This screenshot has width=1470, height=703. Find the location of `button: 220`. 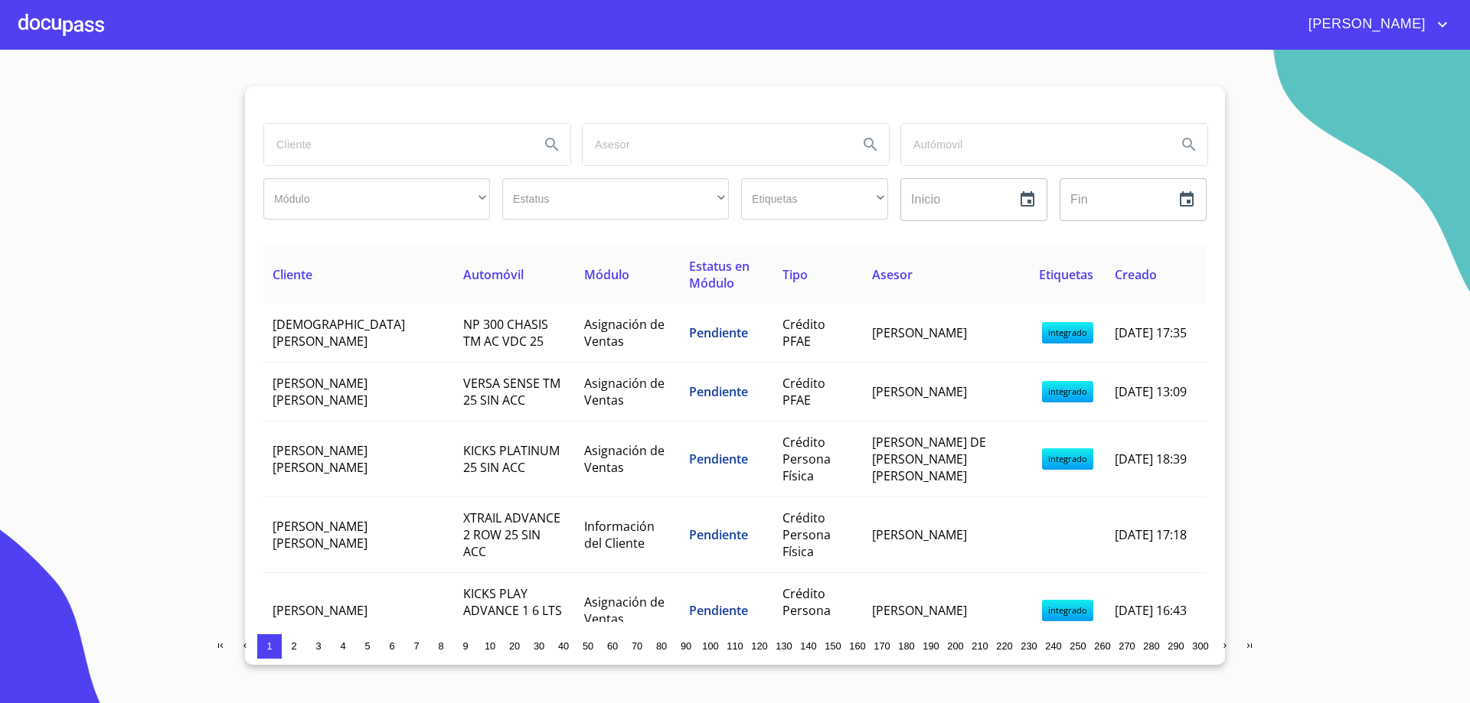

button: 220 is located at coordinates (1004, 647).